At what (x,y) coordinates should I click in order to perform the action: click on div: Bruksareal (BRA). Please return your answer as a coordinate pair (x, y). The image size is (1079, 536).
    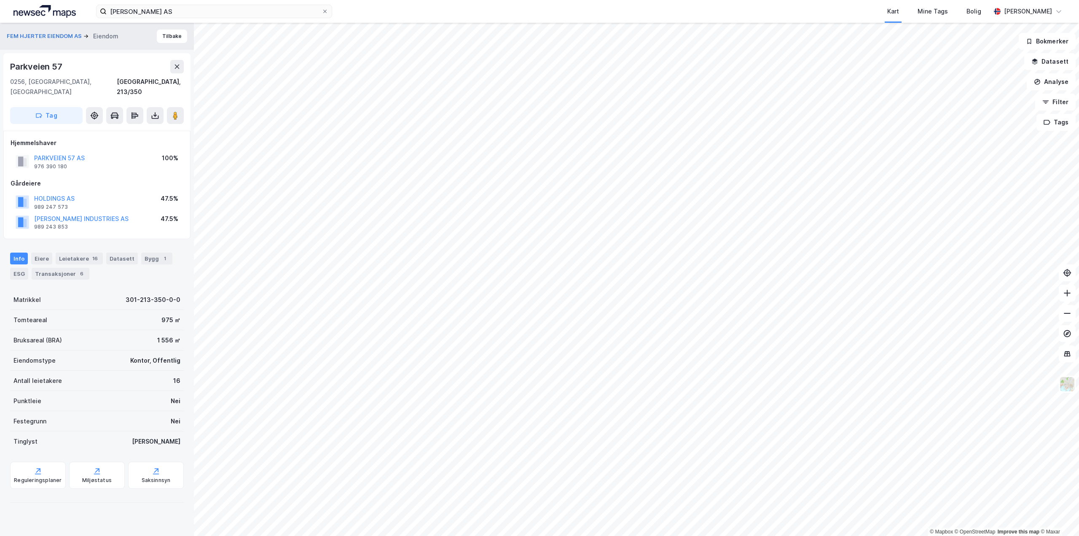
    Looking at the image, I should click on (38, 340).